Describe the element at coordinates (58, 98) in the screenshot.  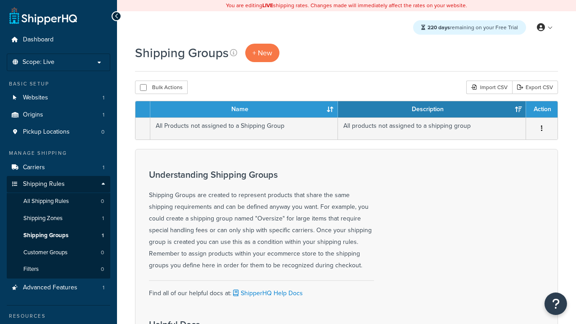
I see `li: Websites` at that location.